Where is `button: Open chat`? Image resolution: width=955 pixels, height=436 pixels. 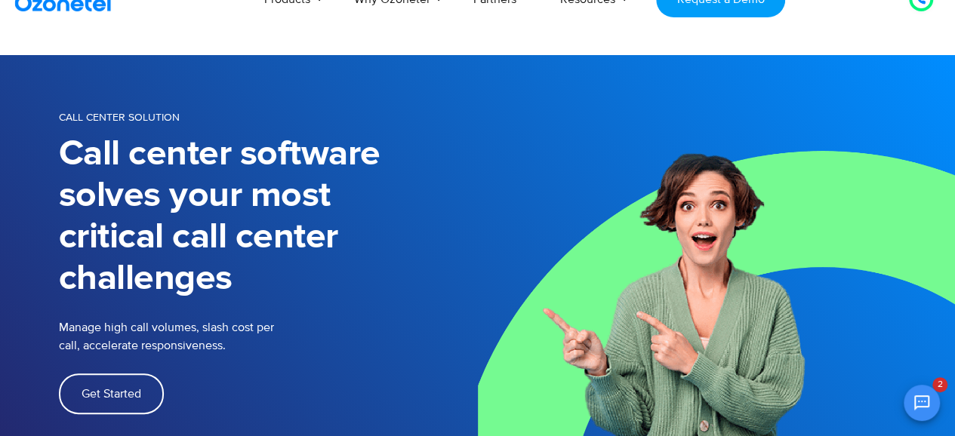
button: Open chat is located at coordinates (922, 403).